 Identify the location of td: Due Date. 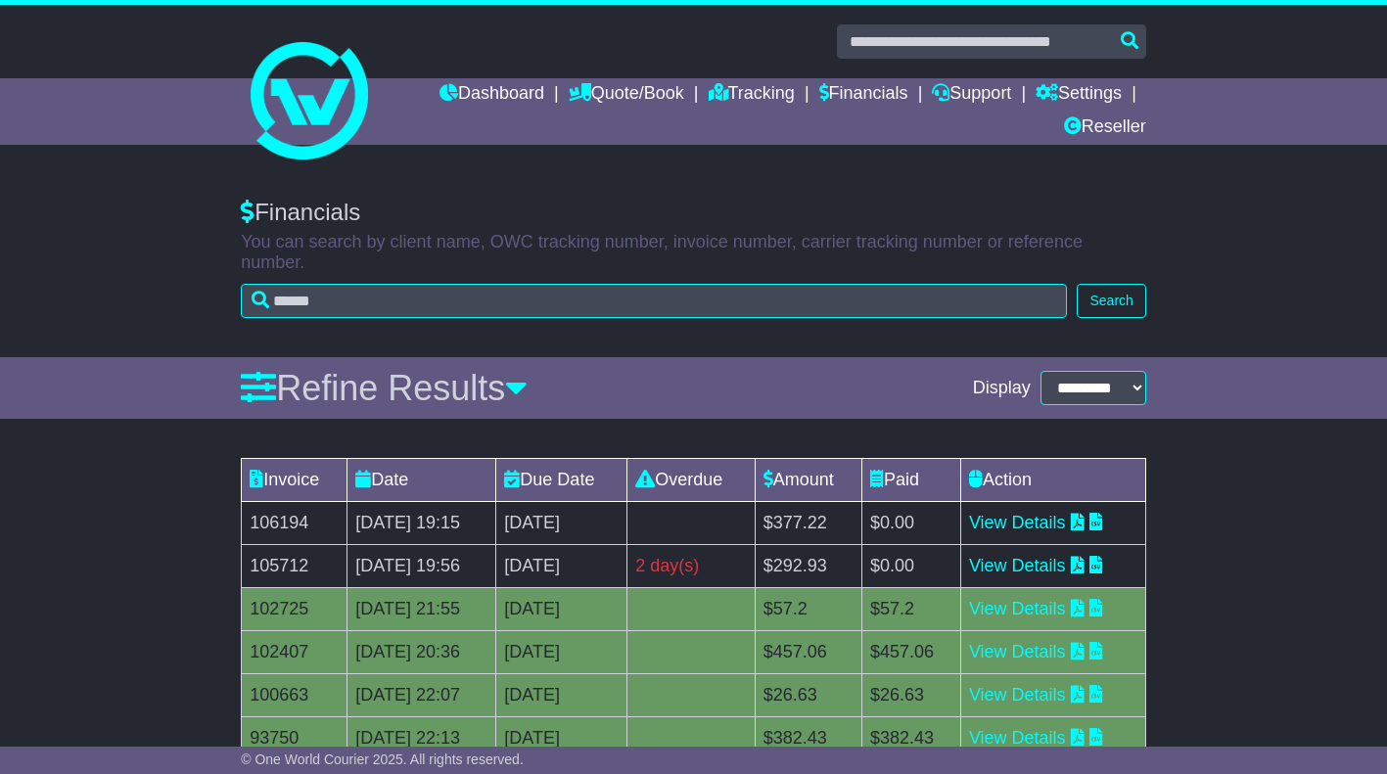
(562, 481).